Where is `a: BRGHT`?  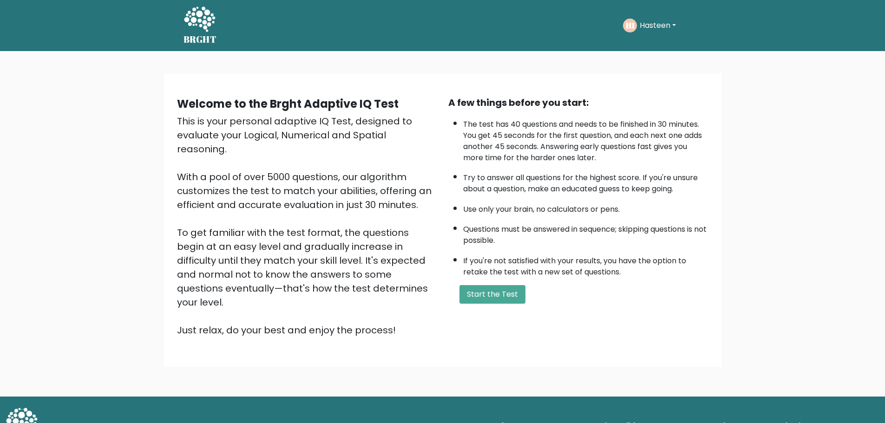
a: BRGHT is located at coordinates (200, 26).